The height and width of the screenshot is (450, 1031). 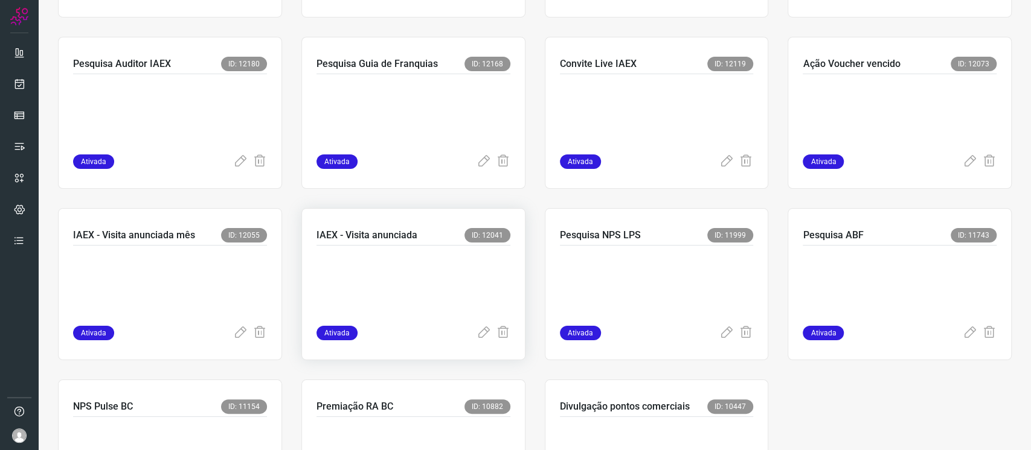 What do you see at coordinates (730, 64) in the screenshot?
I see `span: ID: 12119` at bounding box center [730, 64].